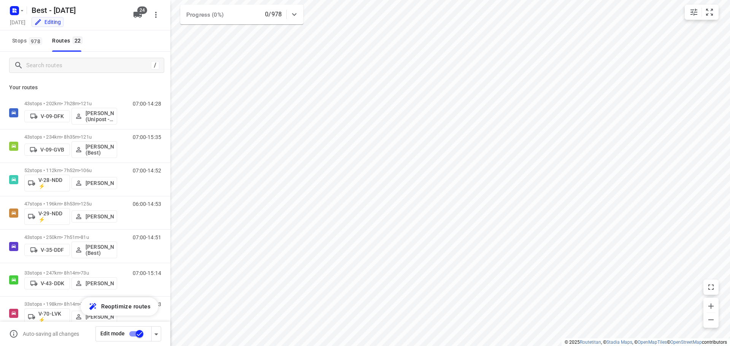 This screenshot has height=346, width=730. Describe the element at coordinates (84, 273) in the screenshot. I see `span: 73u` at that location.